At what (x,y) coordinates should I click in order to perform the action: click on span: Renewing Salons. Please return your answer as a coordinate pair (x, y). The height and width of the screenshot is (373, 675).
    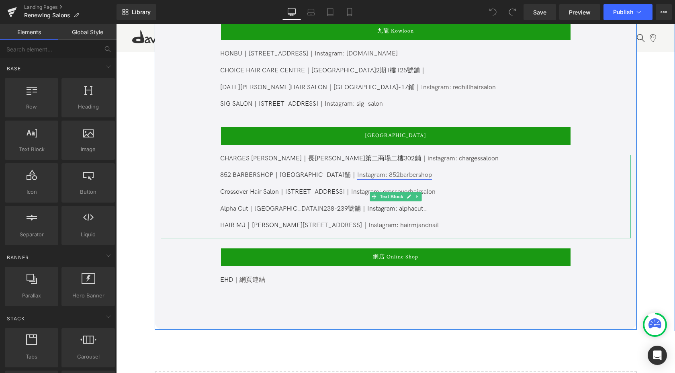
    Looking at the image, I should click on (47, 15).